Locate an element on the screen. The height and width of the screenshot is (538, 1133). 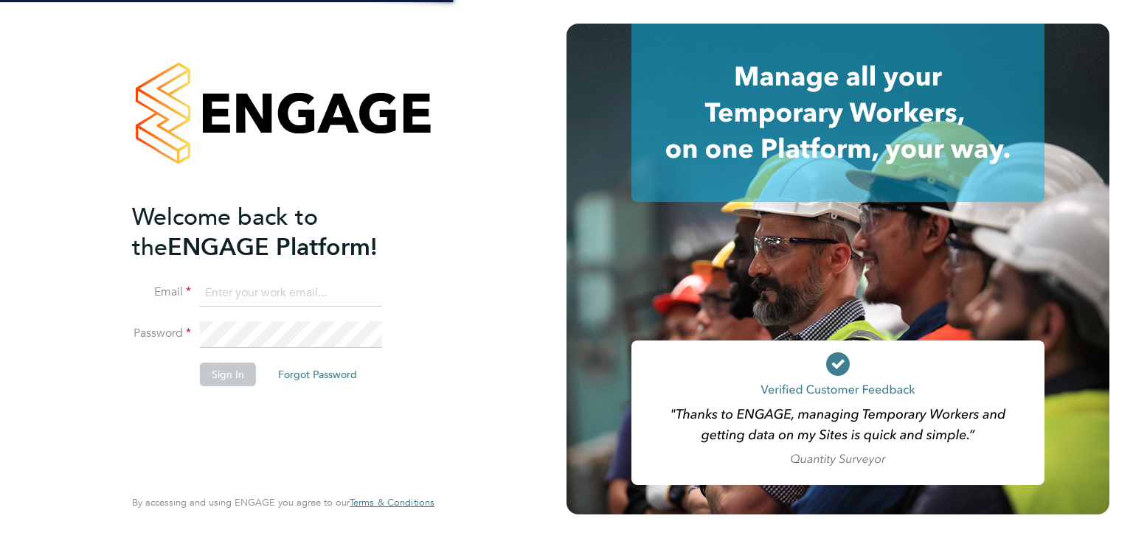
button: Forgot Password is located at coordinates (317, 375).